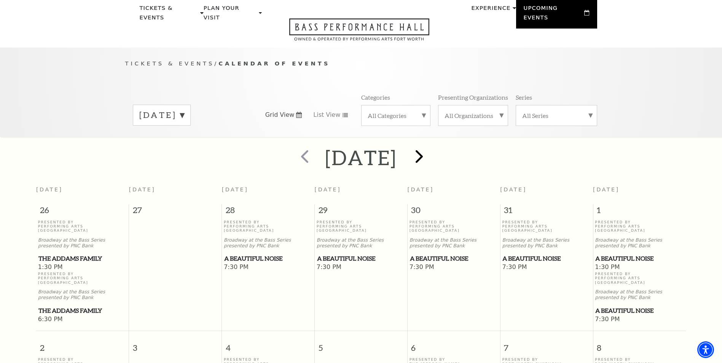 Image resolution: width=722 pixels, height=363 pixels. I want to click on button: next, so click(418, 158).